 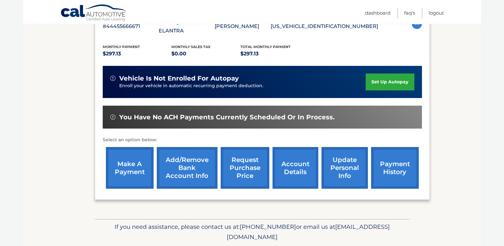 I want to click on span: Monthly Payment, so click(x=121, y=47).